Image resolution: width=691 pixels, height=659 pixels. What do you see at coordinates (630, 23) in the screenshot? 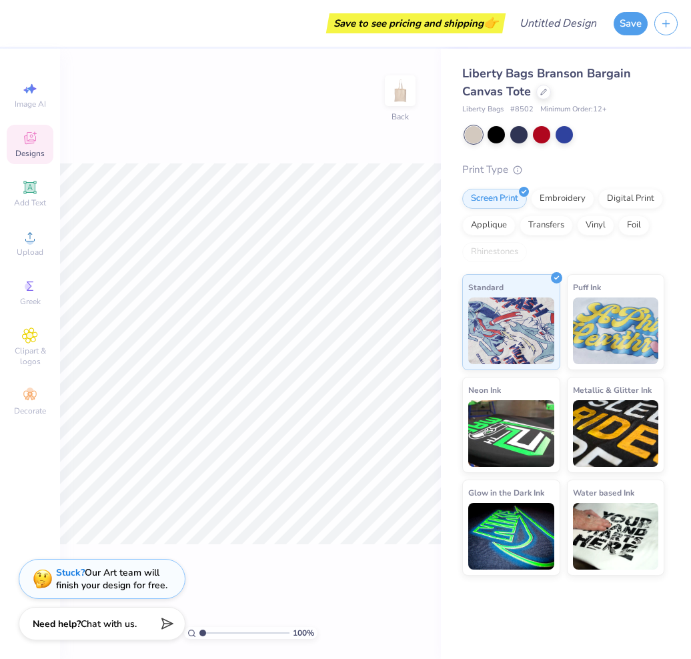
I see `button: Save` at bounding box center [630, 23].